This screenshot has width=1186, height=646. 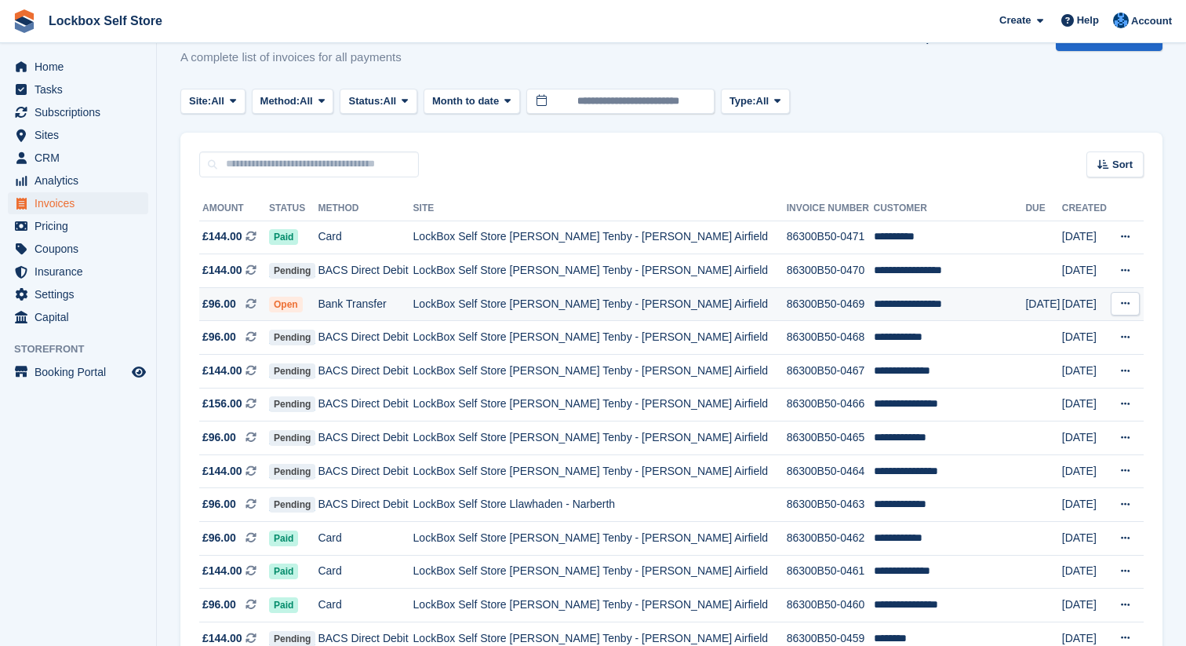 I want to click on img: Naomi Davies, so click(x=1121, y=20).